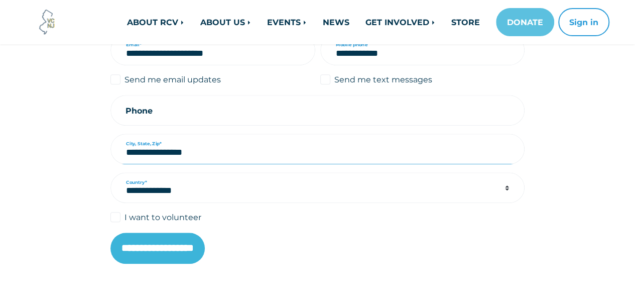 This screenshot has height=298, width=635. Describe the element at coordinates (525, 22) in the screenshot. I see `a: DONATE` at that location.